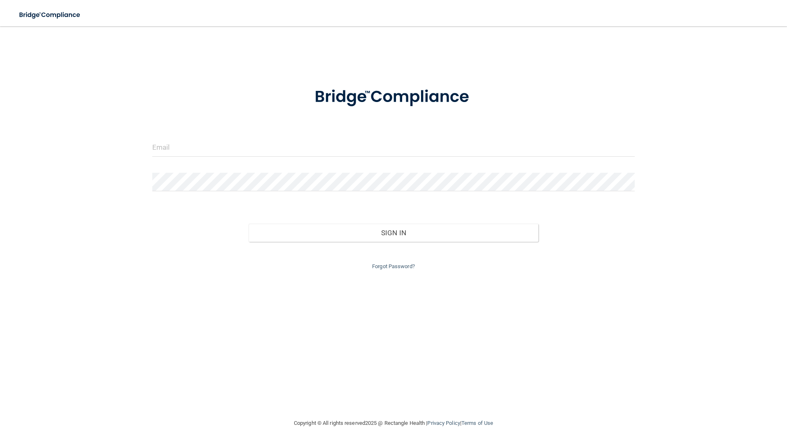  Describe the element at coordinates (393, 233) in the screenshot. I see `button: Sign In` at that location.